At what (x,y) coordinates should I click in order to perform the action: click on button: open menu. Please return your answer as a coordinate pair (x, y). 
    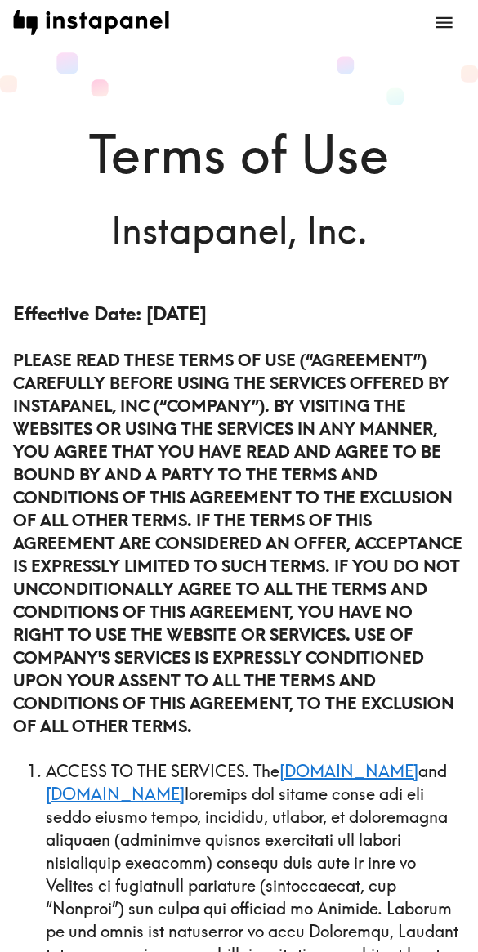
    Looking at the image, I should click on (444, 22).